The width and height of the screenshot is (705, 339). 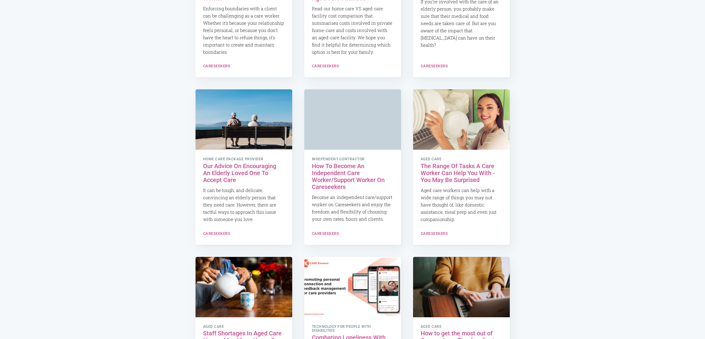 I want to click on span: Independent Contractor, so click(x=353, y=160).